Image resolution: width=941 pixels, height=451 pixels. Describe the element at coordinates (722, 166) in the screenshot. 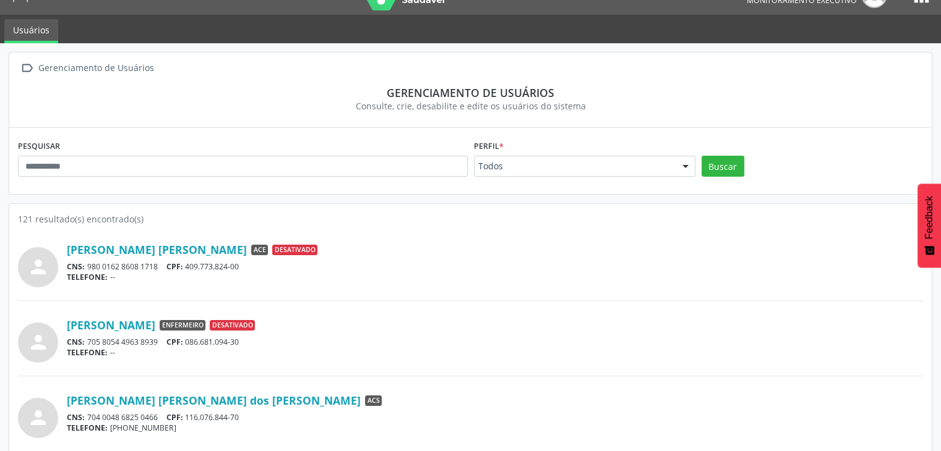

I see `button: Buscar` at that location.